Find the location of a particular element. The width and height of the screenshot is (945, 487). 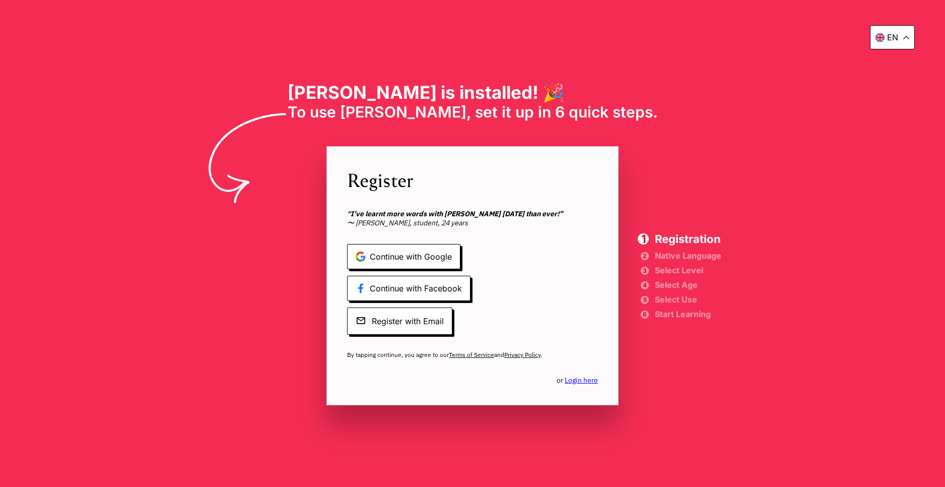

span: Select Use is located at coordinates (688, 299).